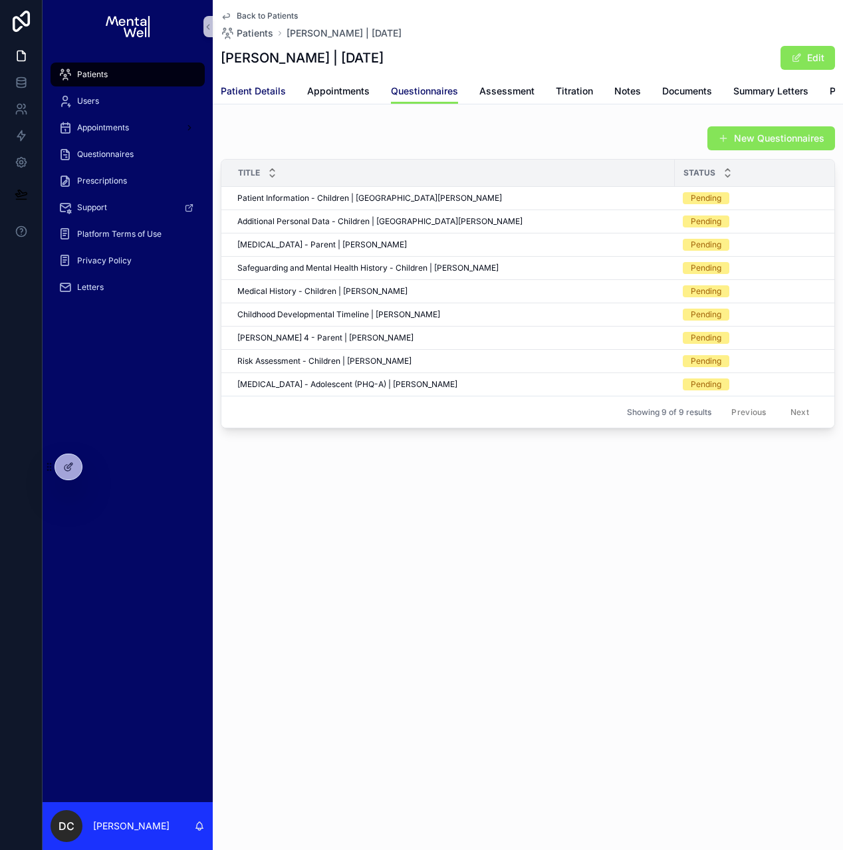 The height and width of the screenshot is (850, 843). I want to click on span: Documents, so click(687, 91).